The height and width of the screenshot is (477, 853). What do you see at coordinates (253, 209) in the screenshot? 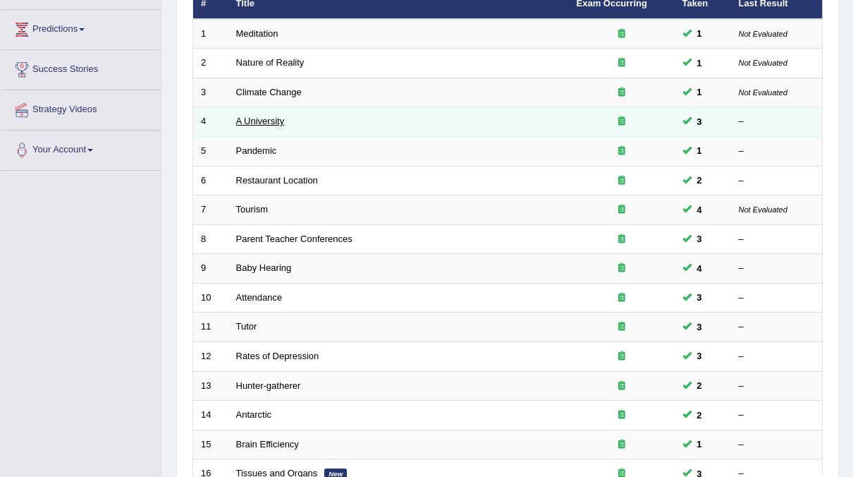
I see `a: Tourism` at bounding box center [253, 209].